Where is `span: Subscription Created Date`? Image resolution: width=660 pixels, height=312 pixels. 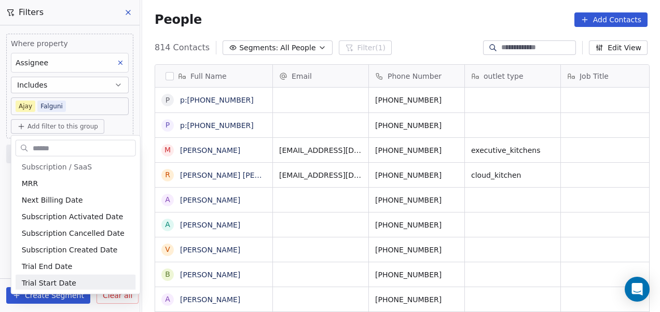 span: Subscription Created Date is located at coordinates (70, 250).